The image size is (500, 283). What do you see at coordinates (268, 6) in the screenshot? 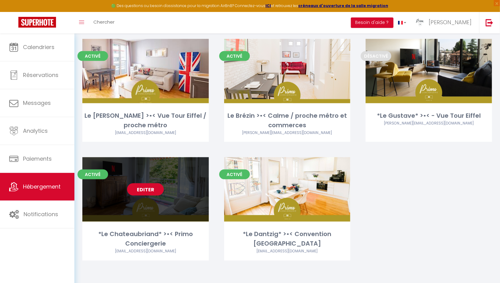
I see `a: ICI` at bounding box center [268, 6].